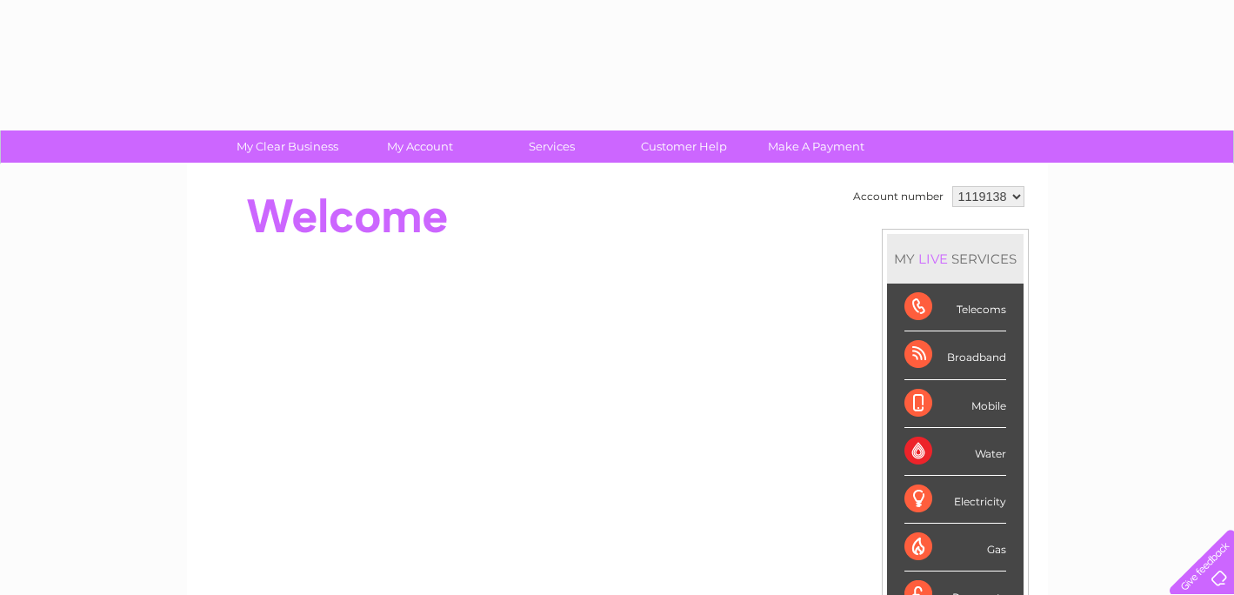 The image size is (1234, 595). Describe the element at coordinates (933, 258) in the screenshot. I see `div: LIVE` at that location.